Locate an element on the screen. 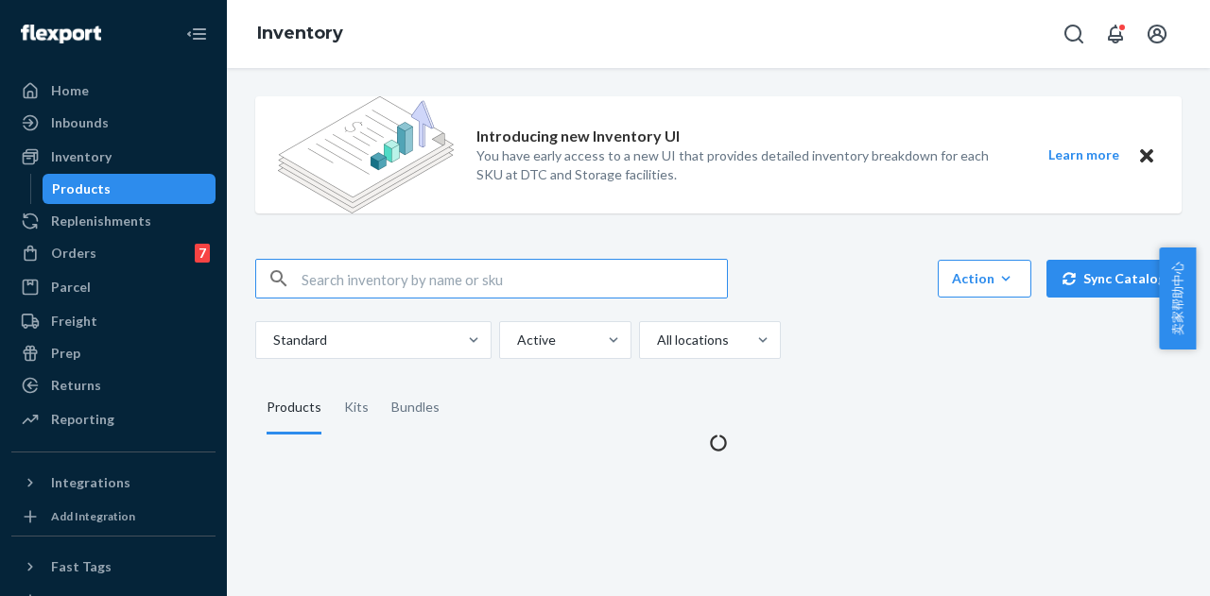 This screenshot has height=596, width=1210. button: Integrations is located at coordinates (113, 483).